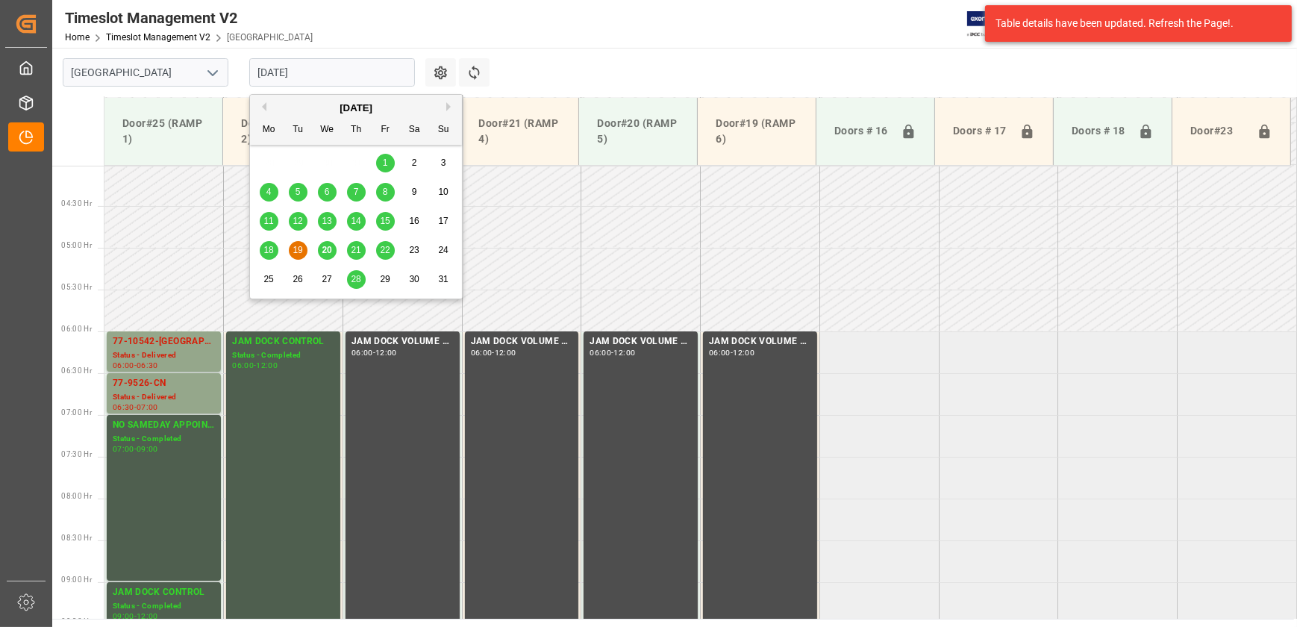  I want to click on div: Fr, so click(385, 130).